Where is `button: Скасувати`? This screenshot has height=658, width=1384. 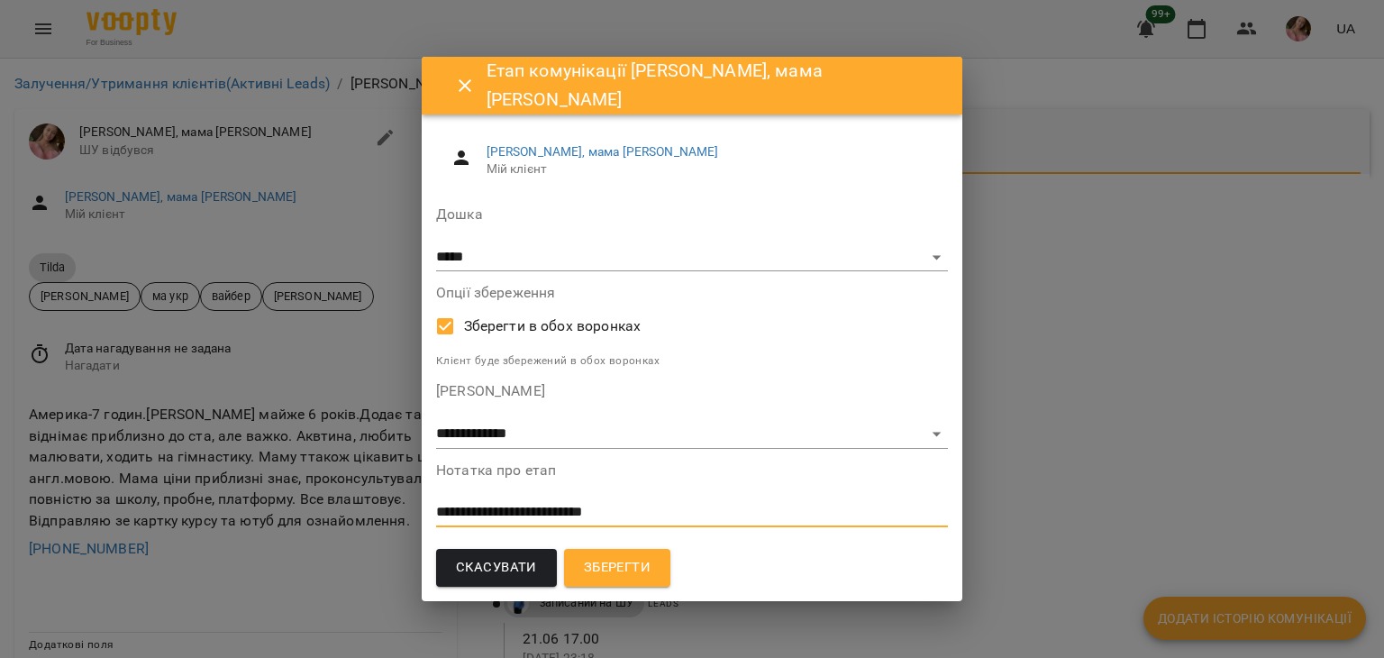
button: Скасувати is located at coordinates (497, 568).